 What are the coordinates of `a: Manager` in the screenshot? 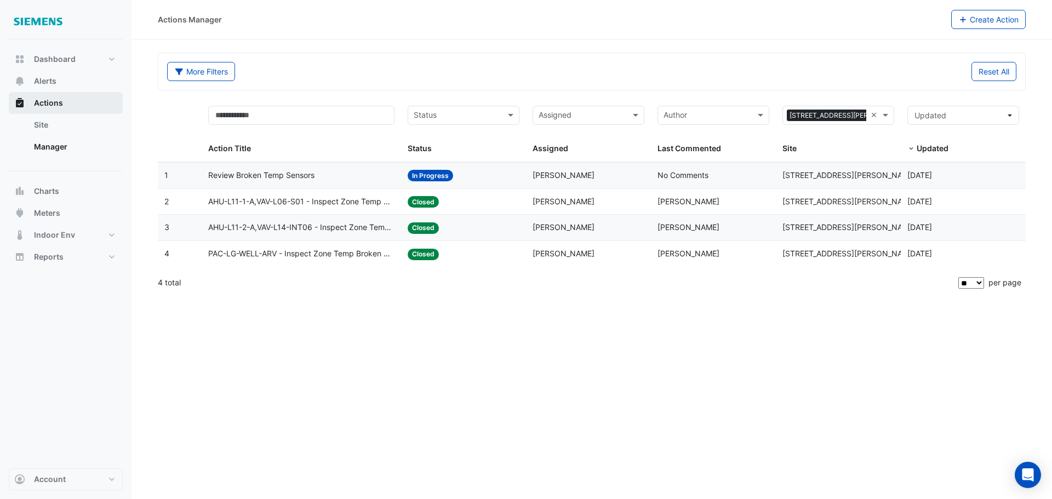 It's located at (74, 147).